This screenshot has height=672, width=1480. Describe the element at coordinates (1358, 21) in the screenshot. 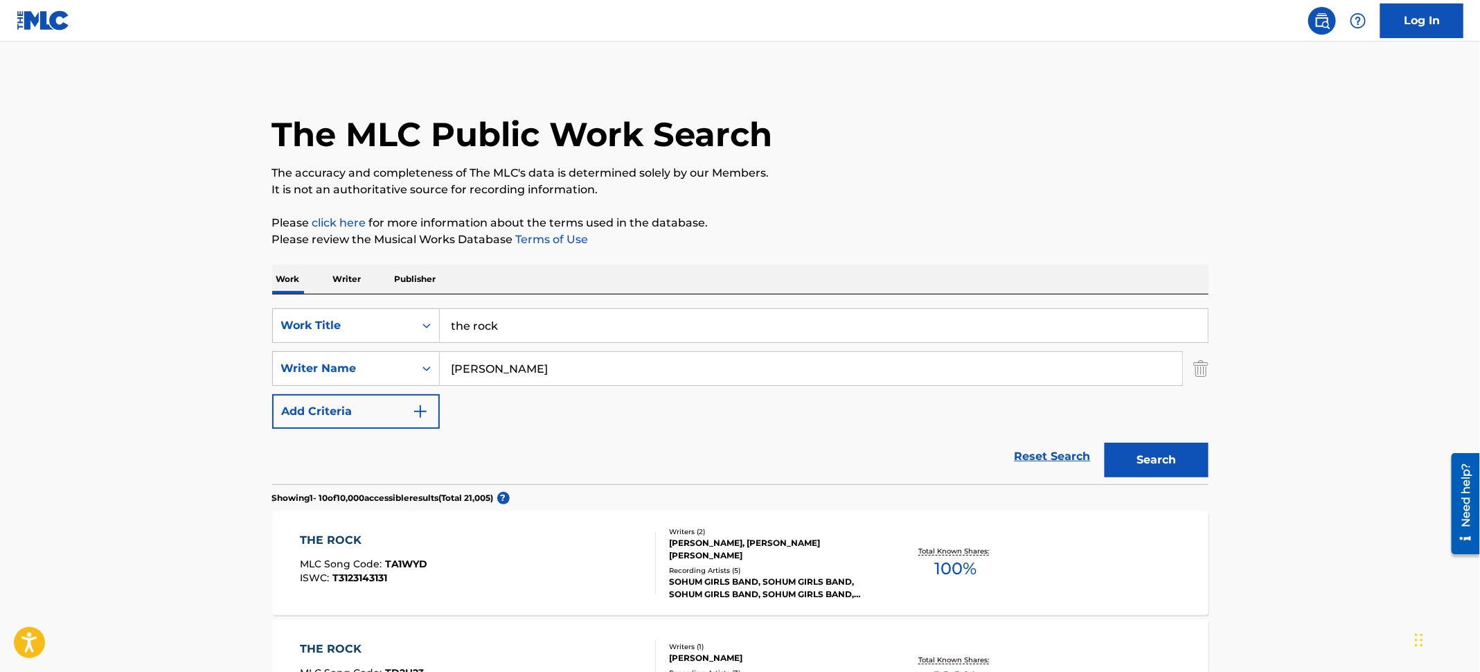

I see `div: Help` at that location.